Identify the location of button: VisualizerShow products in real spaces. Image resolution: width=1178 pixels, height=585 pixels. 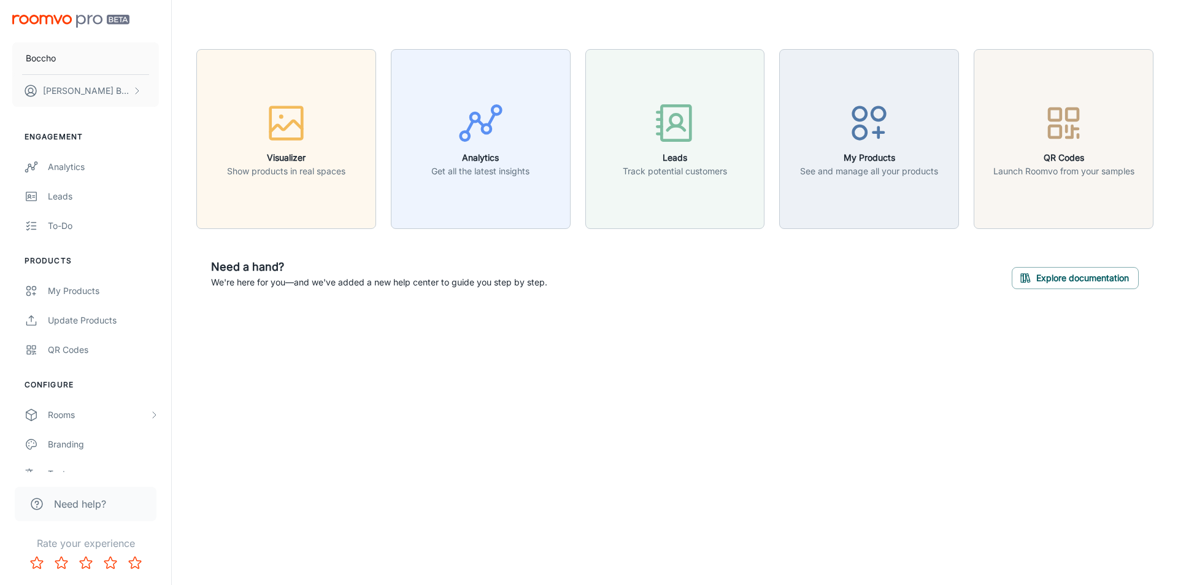
(286, 139).